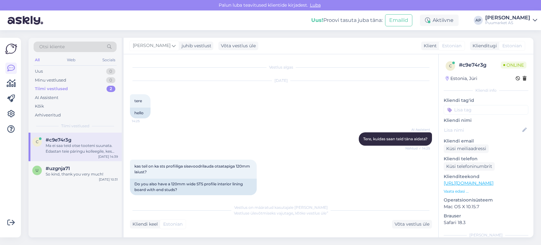 This screenshot has height=245, width=541. What do you see at coordinates (11, 49) in the screenshot?
I see `img: Askly Logo` at bounding box center [11, 49].